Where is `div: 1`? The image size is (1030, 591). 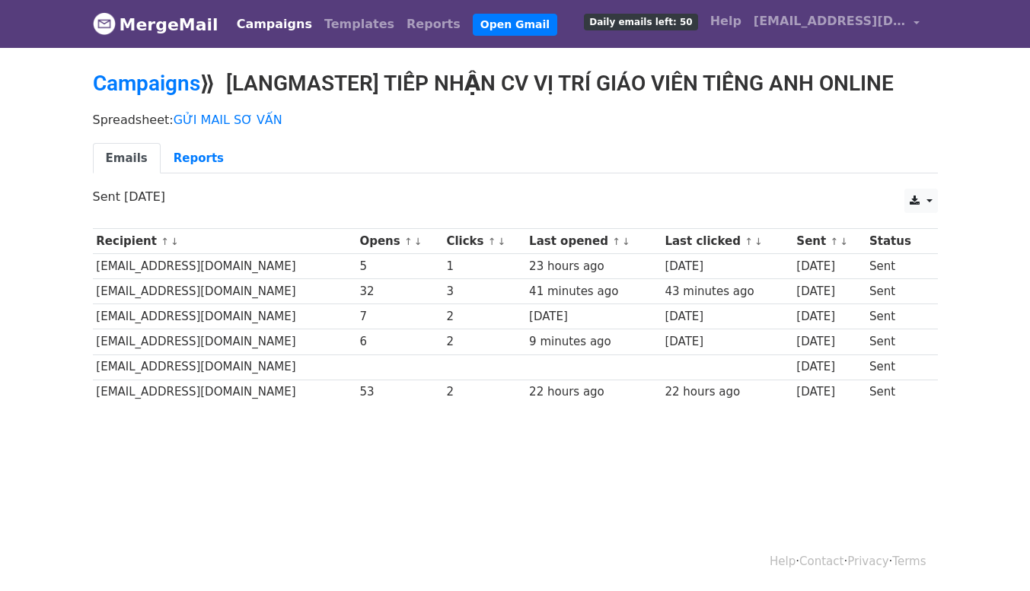
div: 1 is located at coordinates (483, 266).